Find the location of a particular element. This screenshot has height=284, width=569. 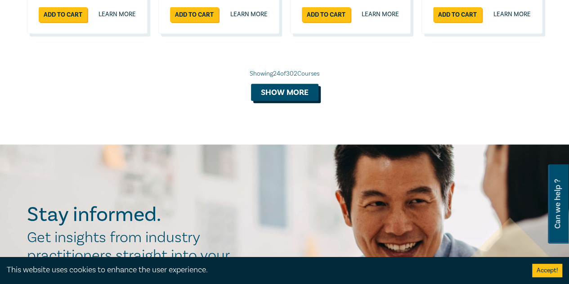

button: Accept cookies is located at coordinates (547, 270).